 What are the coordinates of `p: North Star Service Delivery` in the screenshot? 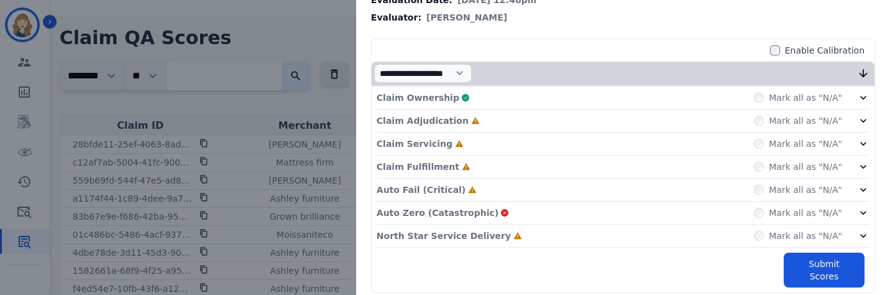 It's located at (444, 236).